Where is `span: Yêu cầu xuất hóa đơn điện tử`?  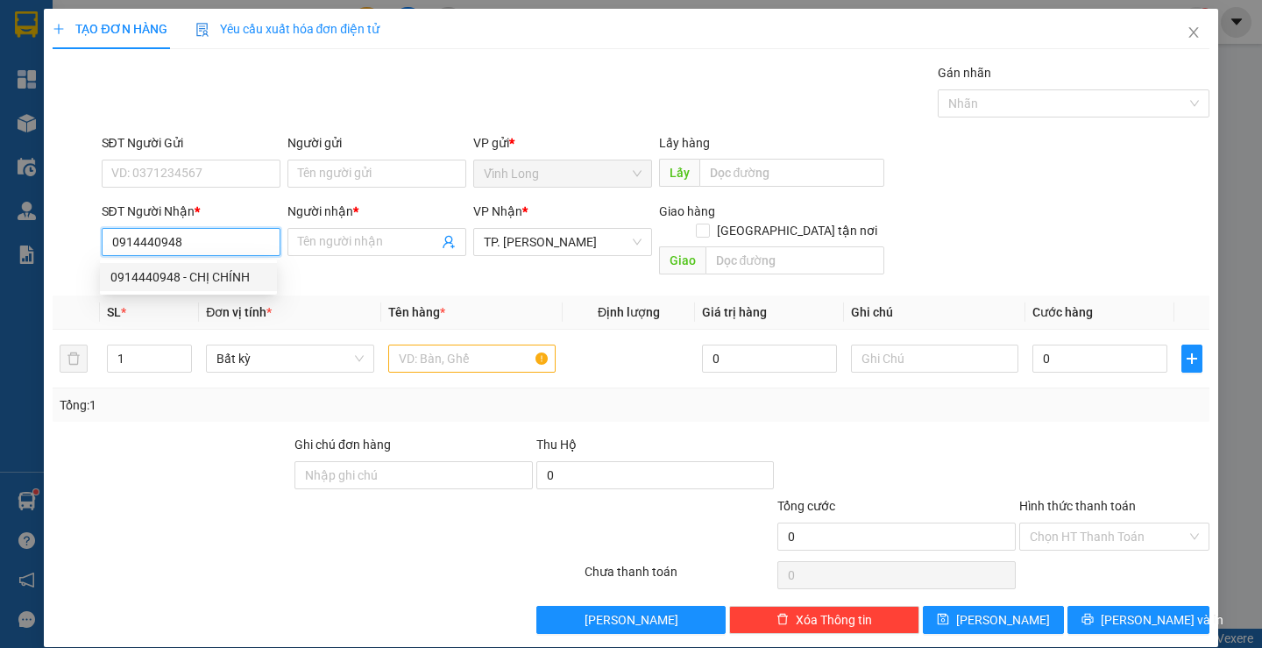 span: Yêu cầu xuất hóa đơn điện tử is located at coordinates (287, 29).